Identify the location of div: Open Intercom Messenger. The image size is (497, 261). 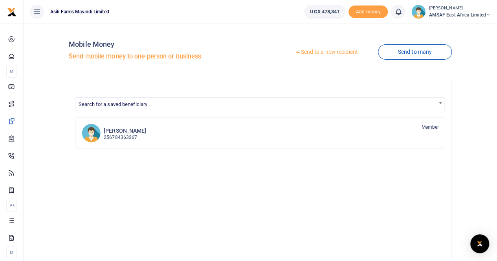
(480, 244).